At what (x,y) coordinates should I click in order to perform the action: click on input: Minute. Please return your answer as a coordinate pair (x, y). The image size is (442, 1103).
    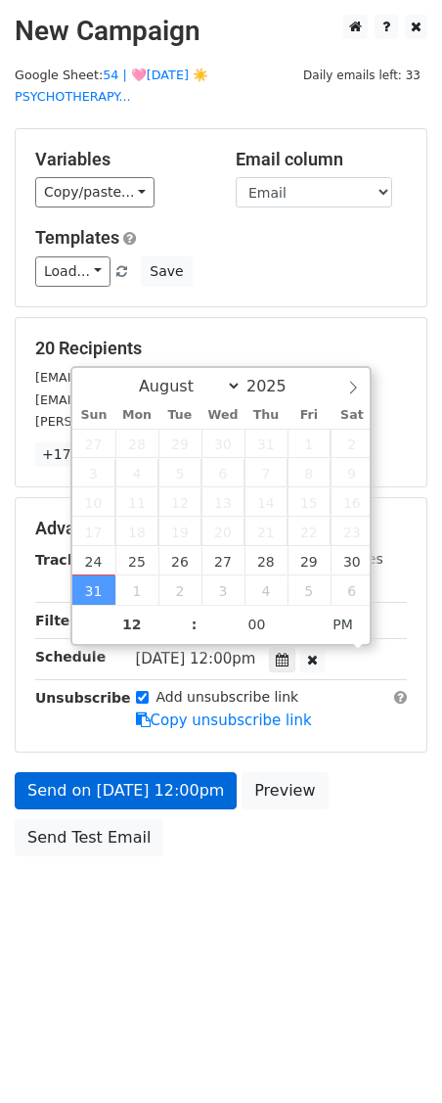
    Looking at the image, I should click on (257, 625).